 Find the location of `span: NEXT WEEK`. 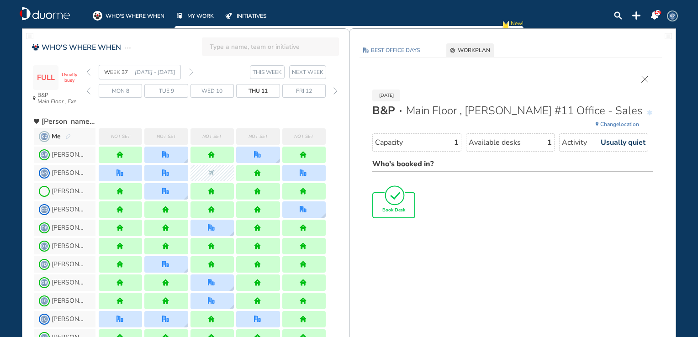

span: NEXT WEEK is located at coordinates (308, 72).